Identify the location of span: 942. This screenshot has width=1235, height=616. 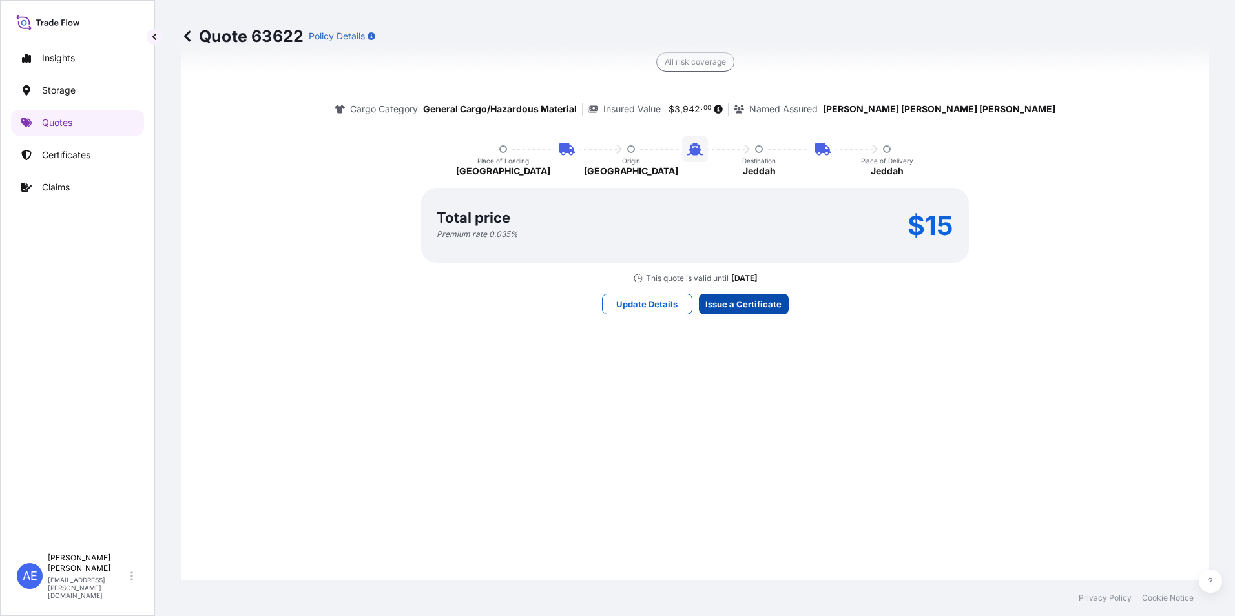
(691, 109).